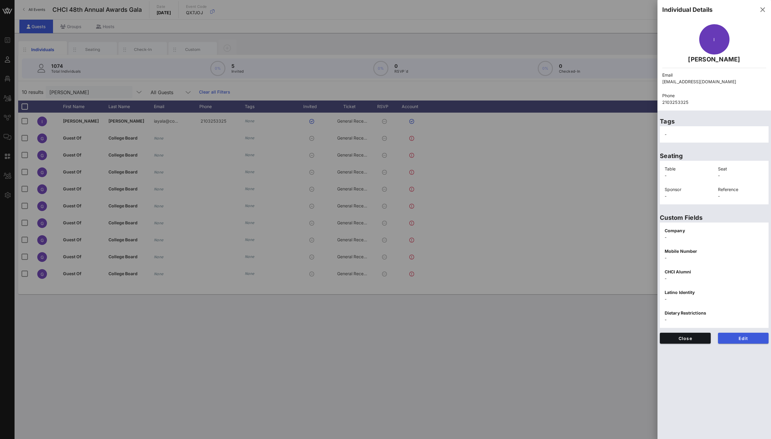 This screenshot has height=439, width=771. Describe the element at coordinates (688, 10) in the screenshot. I see `div: Individual Details` at that location.